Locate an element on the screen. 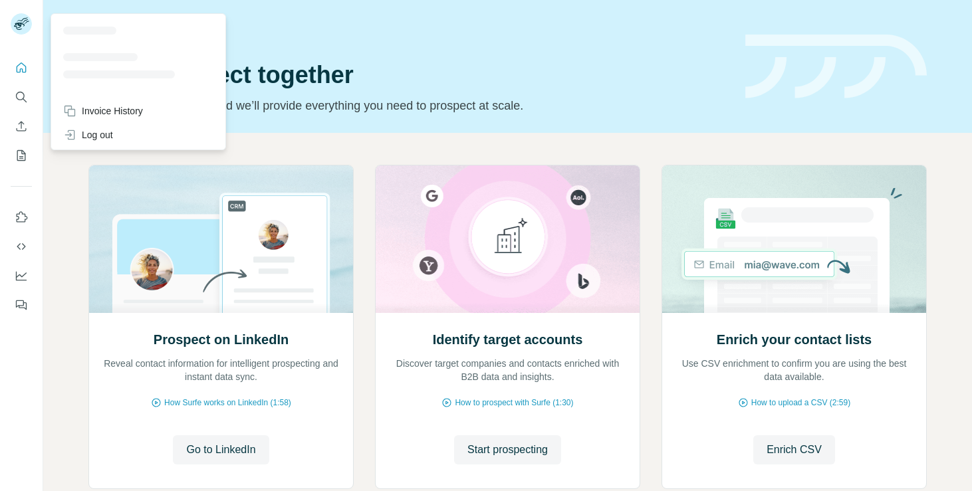  button: Search is located at coordinates (21, 97).